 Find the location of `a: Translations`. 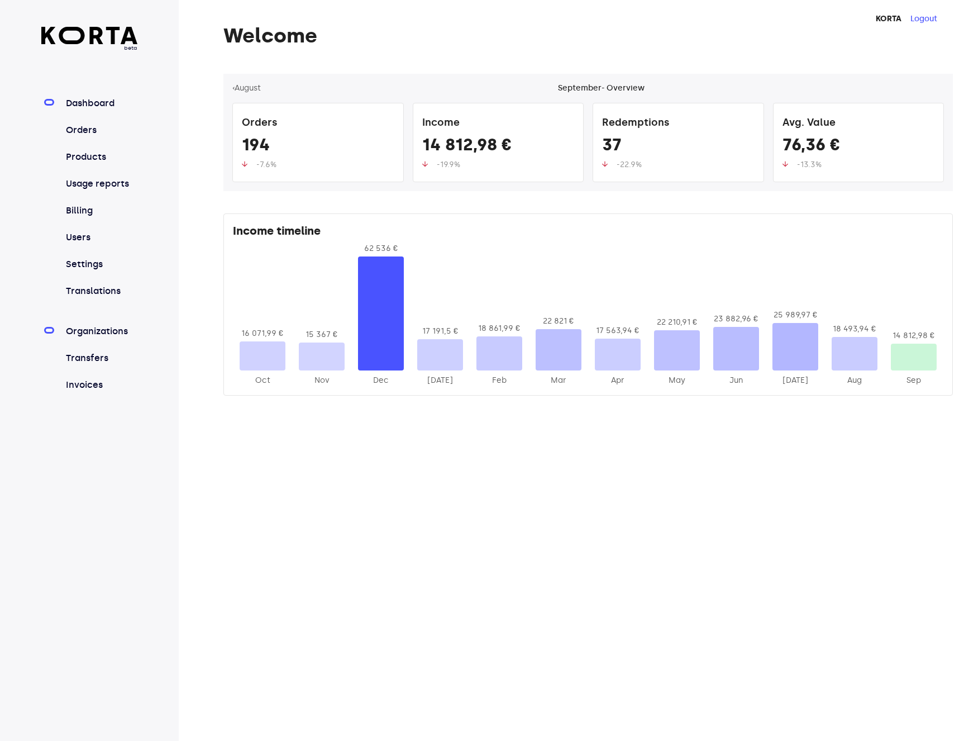

a: Translations is located at coordinates (101, 291).